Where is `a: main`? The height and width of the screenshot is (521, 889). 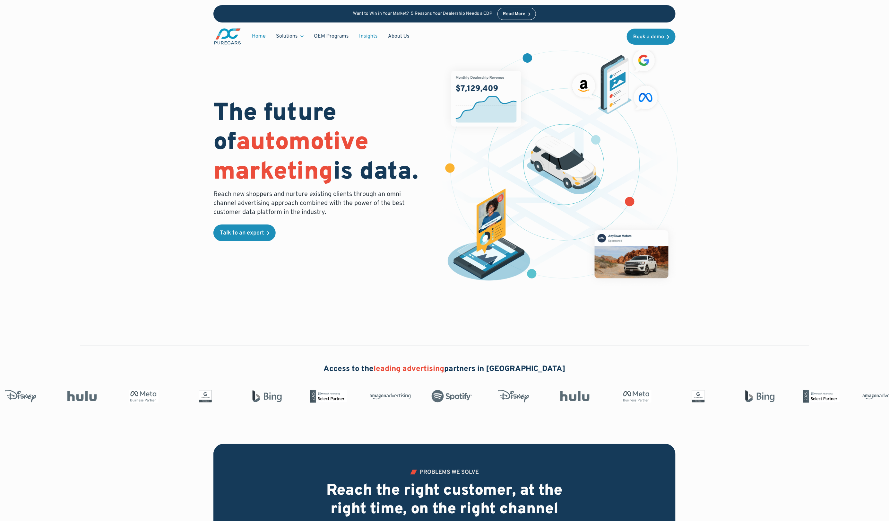 a: main is located at coordinates (228, 36).